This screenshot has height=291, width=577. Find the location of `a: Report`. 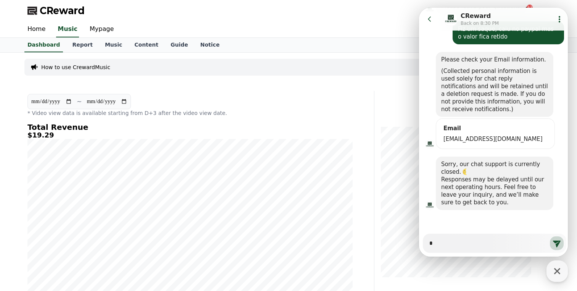

a: Report is located at coordinates (82, 45).